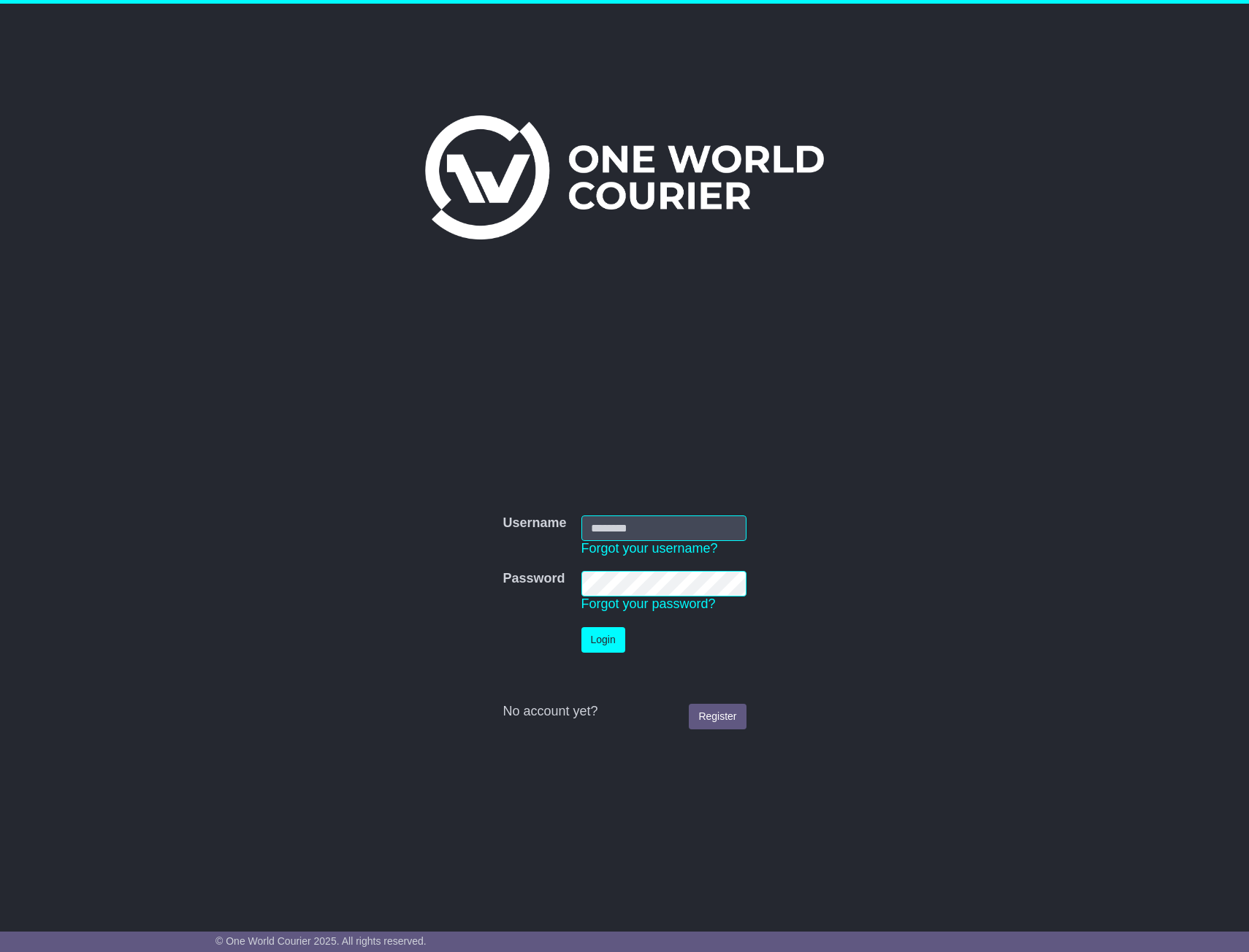 This screenshot has width=1249, height=952. What do you see at coordinates (717, 716) in the screenshot?
I see `a: Register` at bounding box center [717, 716].